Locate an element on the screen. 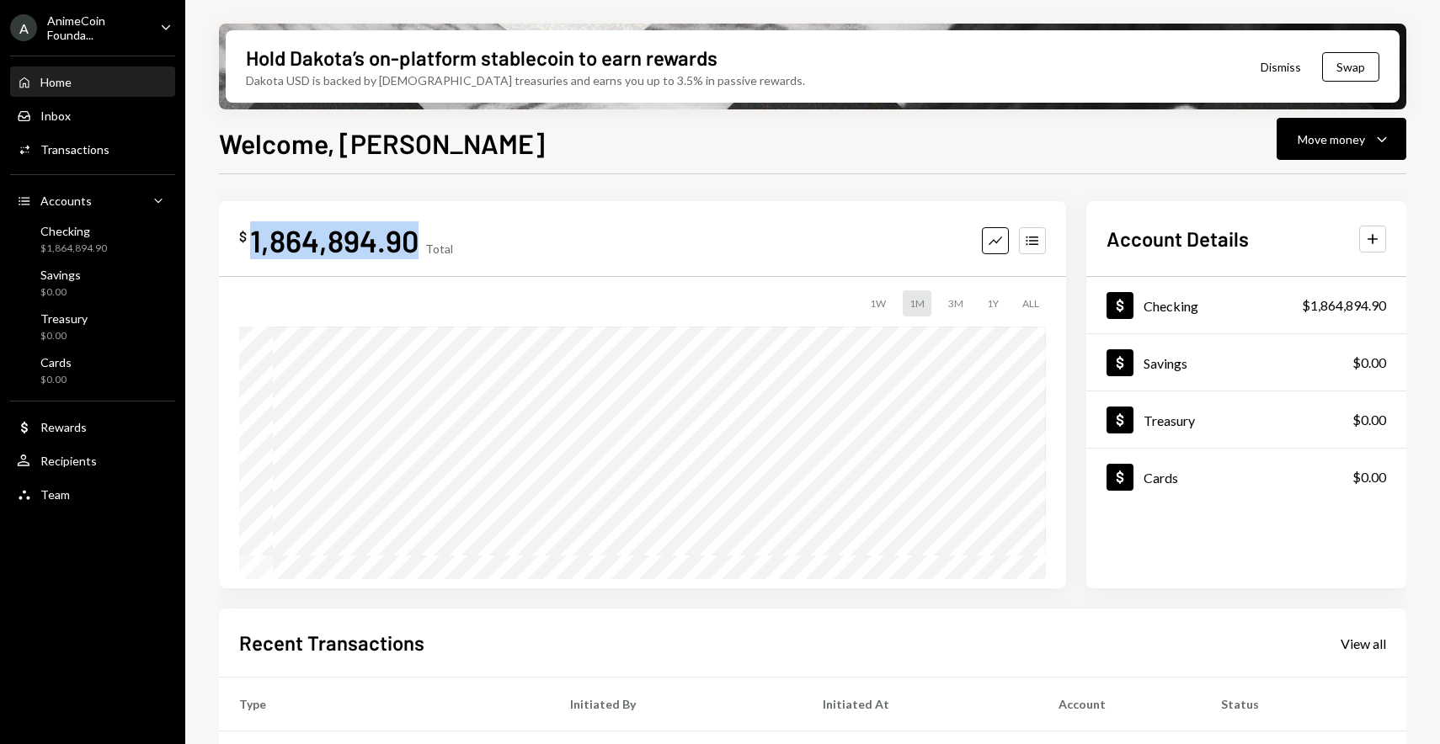 The width and height of the screenshot is (1440, 744). th: Status is located at coordinates (1304, 705).